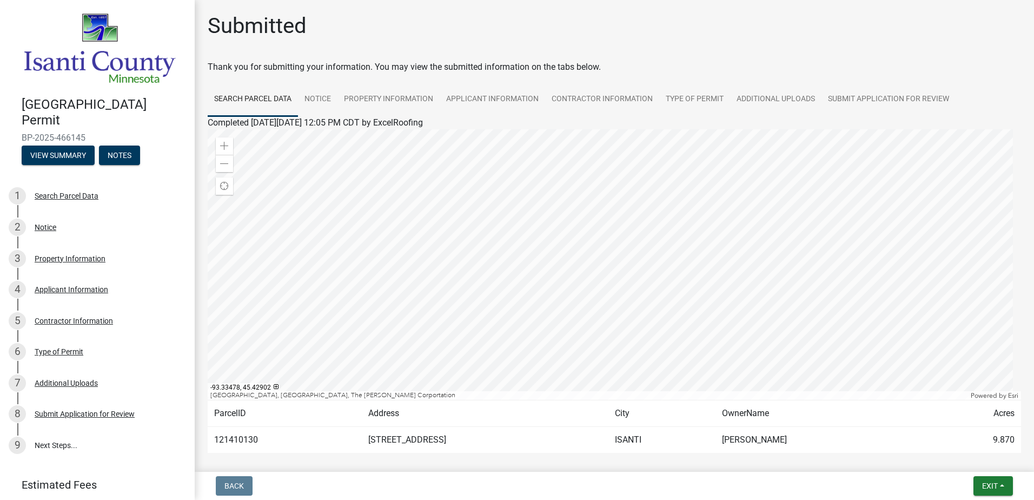  What do you see at coordinates (284, 440) in the screenshot?
I see `td: 121410130` at bounding box center [284, 440].